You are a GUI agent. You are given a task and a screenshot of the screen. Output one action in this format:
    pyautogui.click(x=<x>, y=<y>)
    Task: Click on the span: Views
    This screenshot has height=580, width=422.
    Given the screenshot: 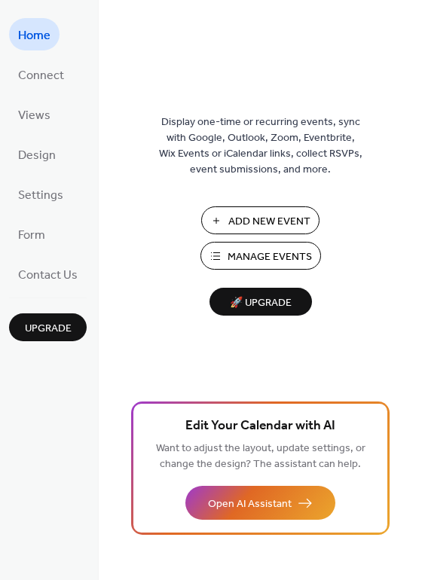 What is the action you would take?
    pyautogui.click(x=34, y=115)
    